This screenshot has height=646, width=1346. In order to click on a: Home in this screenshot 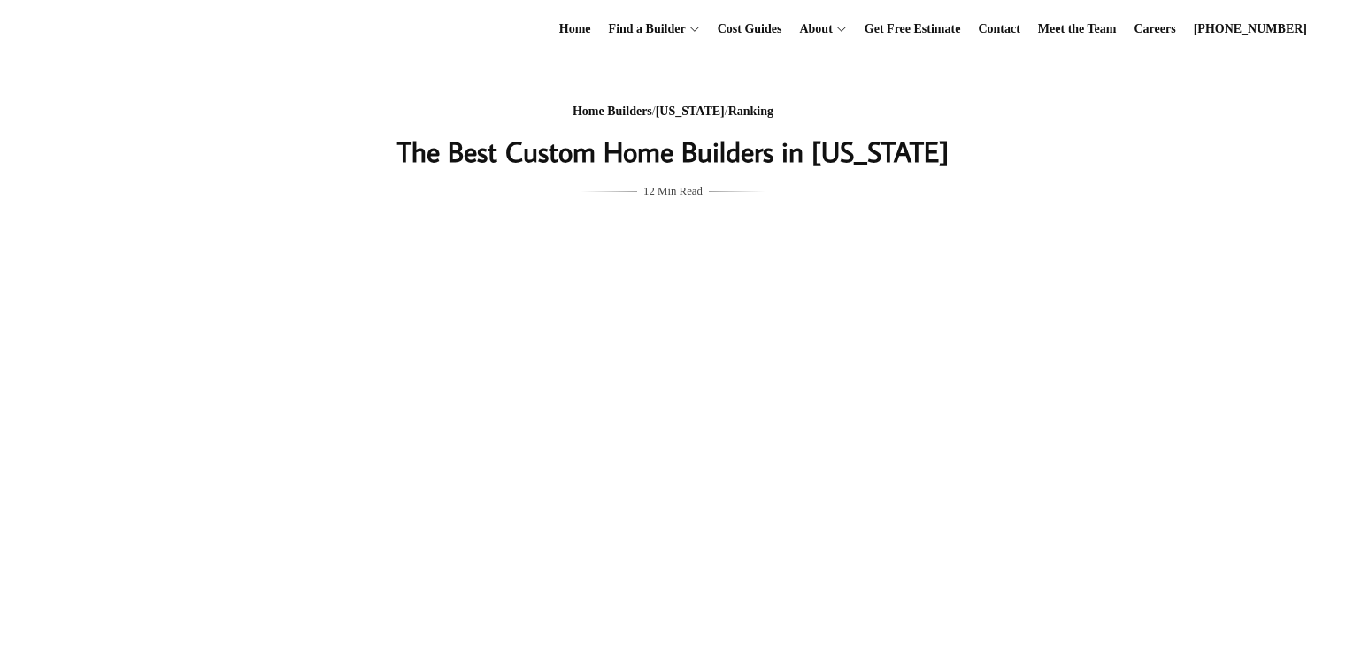, I will do `click(575, 29)`.